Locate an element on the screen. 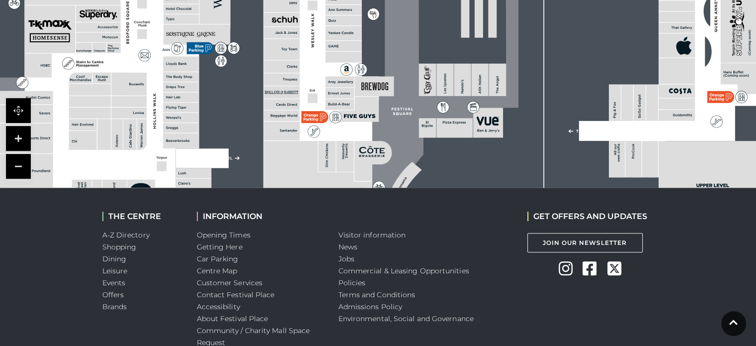 The width and height of the screenshot is (756, 346). a: Admissions Policy is located at coordinates (370, 306).